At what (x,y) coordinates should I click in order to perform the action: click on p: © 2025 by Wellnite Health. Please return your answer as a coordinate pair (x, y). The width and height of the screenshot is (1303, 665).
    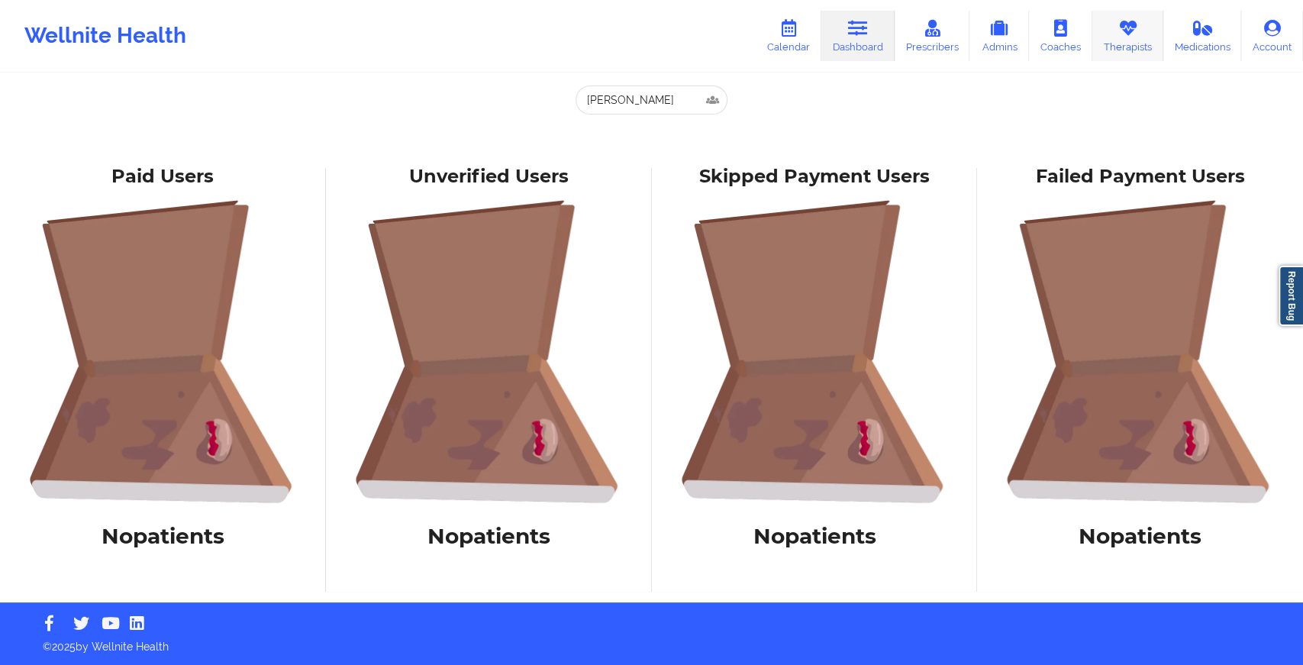
    Looking at the image, I should click on (651, 641).